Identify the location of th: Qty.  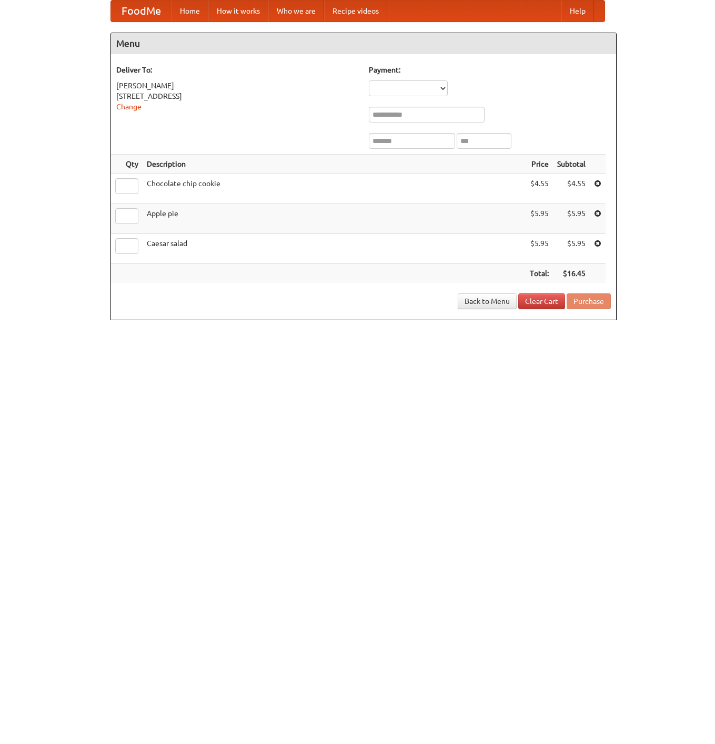
(127, 164).